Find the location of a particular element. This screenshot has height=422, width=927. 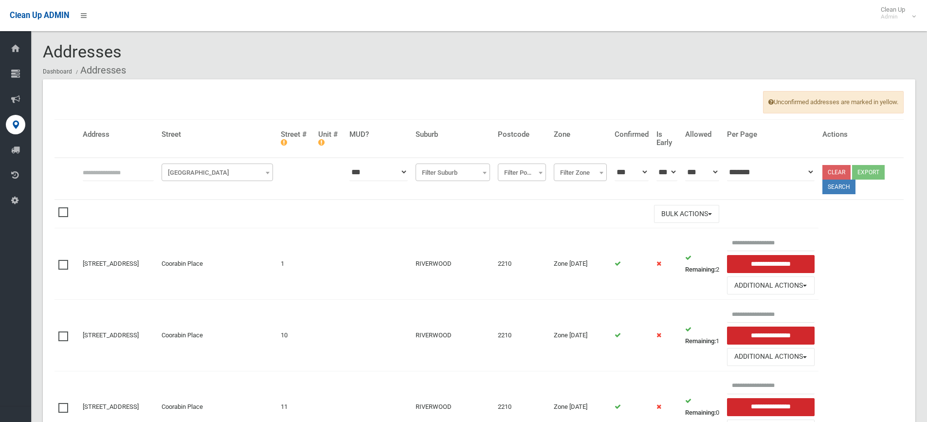

li: Addresses is located at coordinates (100, 70).